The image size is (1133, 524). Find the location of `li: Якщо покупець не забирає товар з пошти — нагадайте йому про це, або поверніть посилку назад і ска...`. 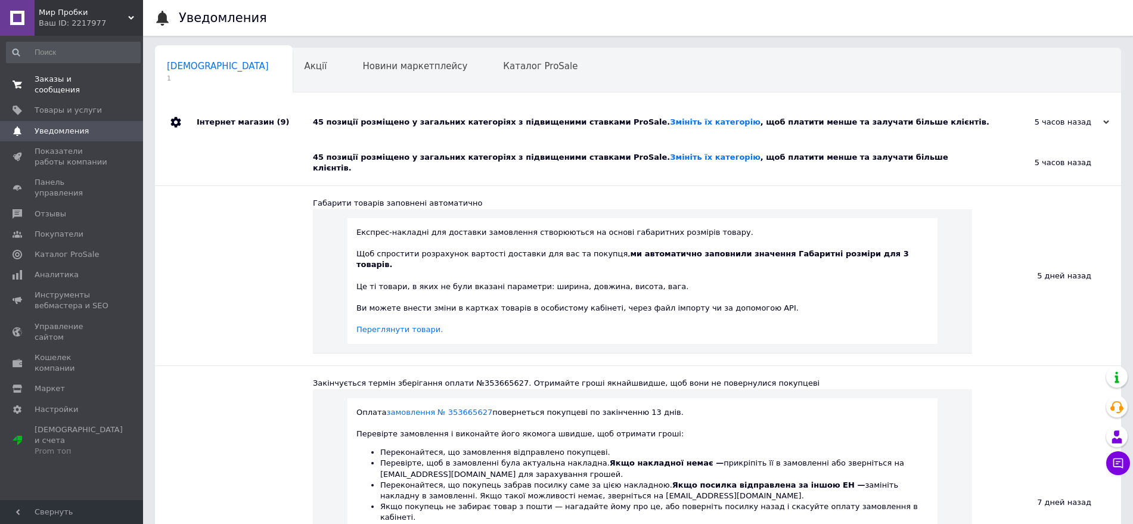

li: Якщо покупець не забирає товар з пошти — нагадайте йому про це, або поверніть посилку назад і ска... is located at coordinates (654, 512).